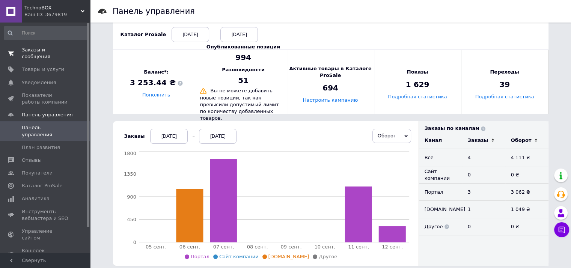 The height and width of the screenshot is (268, 571). Describe the element at coordinates (441, 141) in the screenshot. I see `td: Канал` at that location.